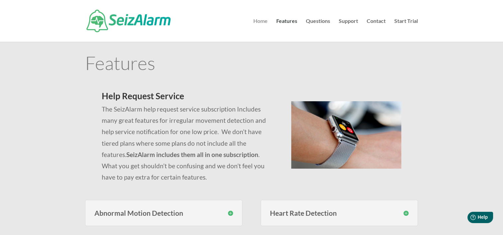  I want to click on a: Home, so click(260, 30).